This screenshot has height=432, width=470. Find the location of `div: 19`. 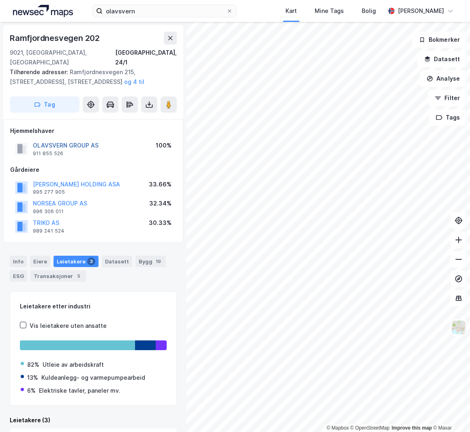

div: 19 is located at coordinates (158, 262).